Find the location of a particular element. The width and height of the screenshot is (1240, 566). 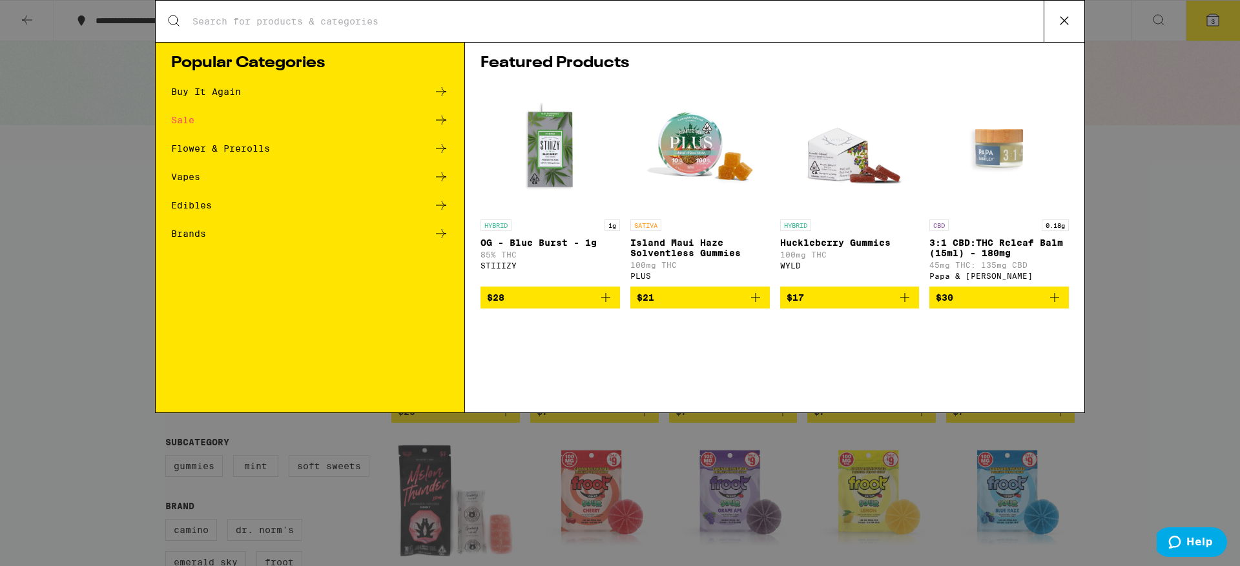

a: Sale is located at coordinates (310, 120).